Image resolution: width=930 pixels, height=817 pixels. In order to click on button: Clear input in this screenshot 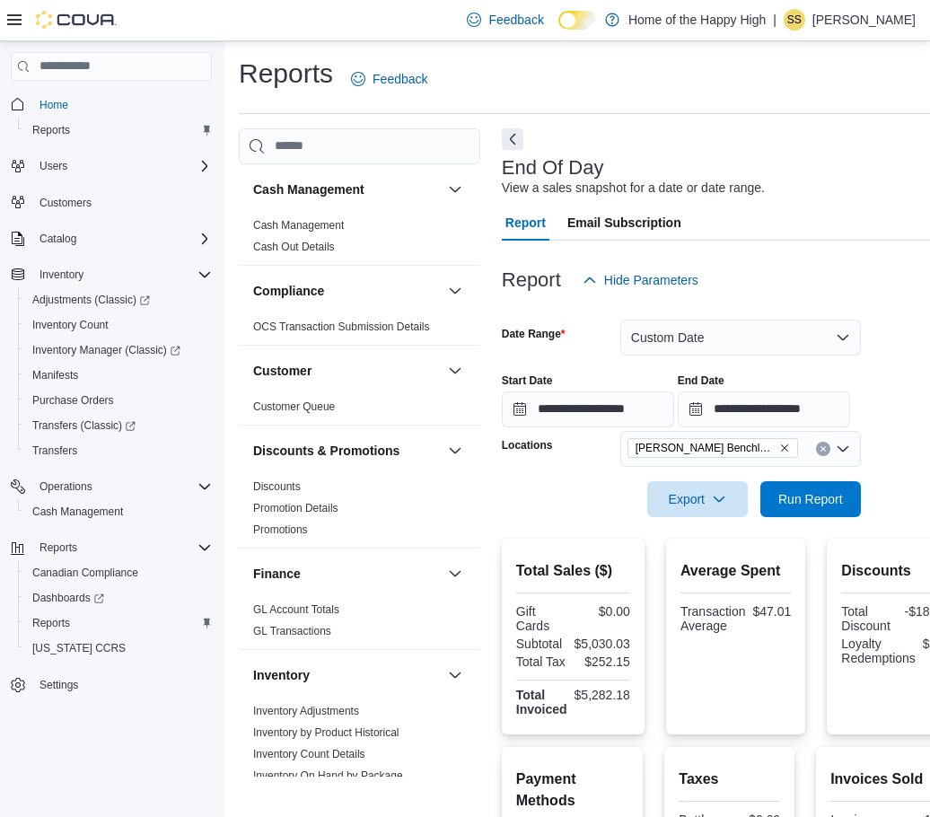, I will do `click(823, 449)`.